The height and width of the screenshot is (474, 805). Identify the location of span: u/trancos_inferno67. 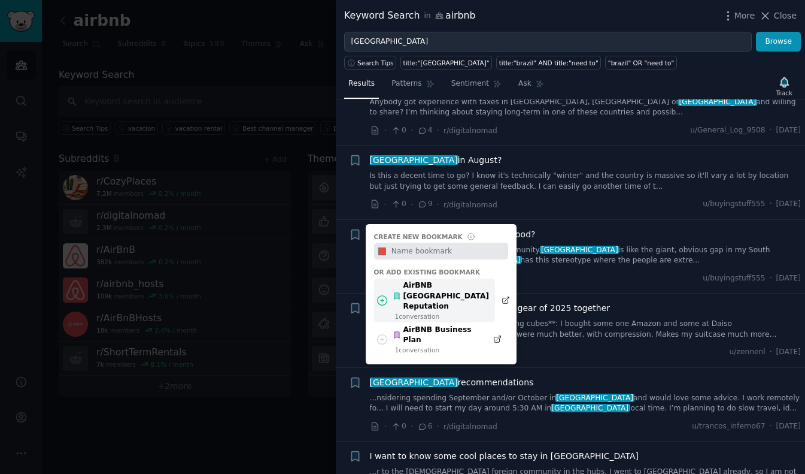
(729, 426).